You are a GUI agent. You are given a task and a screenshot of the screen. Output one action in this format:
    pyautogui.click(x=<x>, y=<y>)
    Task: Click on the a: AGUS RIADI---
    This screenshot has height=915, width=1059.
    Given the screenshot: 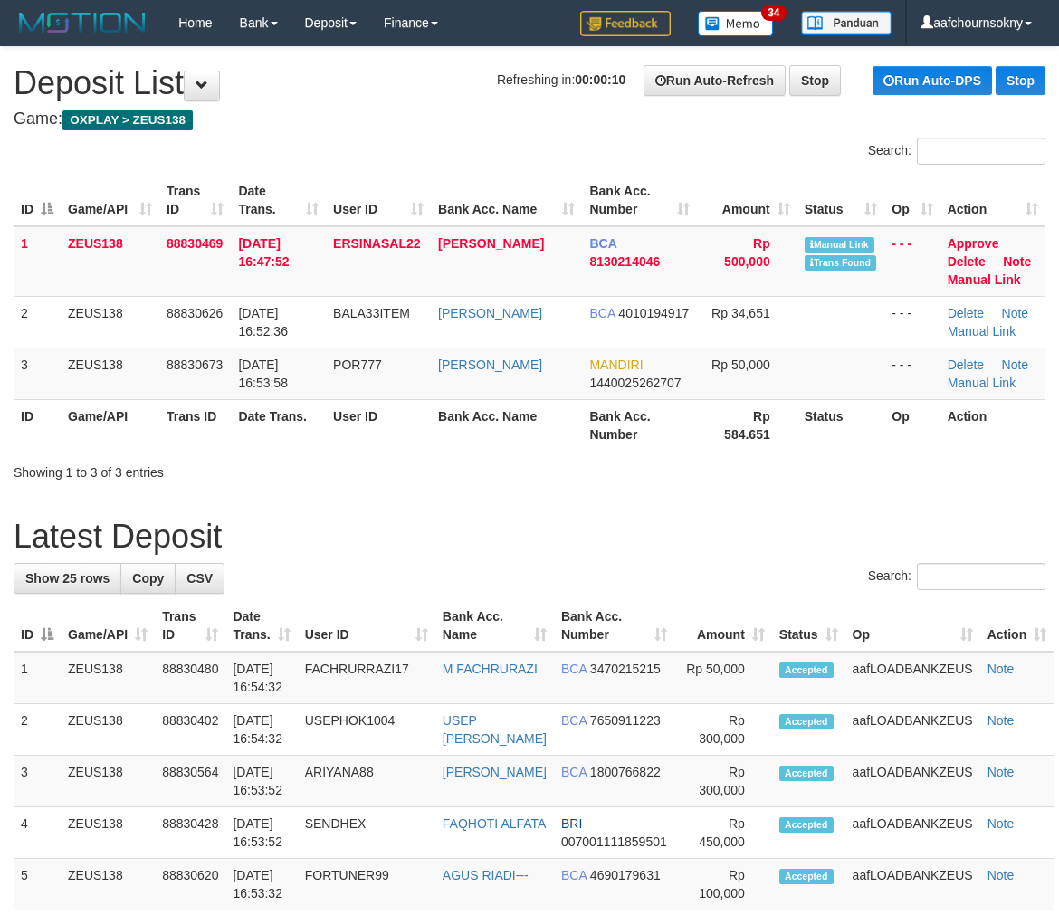 What is the action you would take?
    pyautogui.click(x=485, y=875)
    